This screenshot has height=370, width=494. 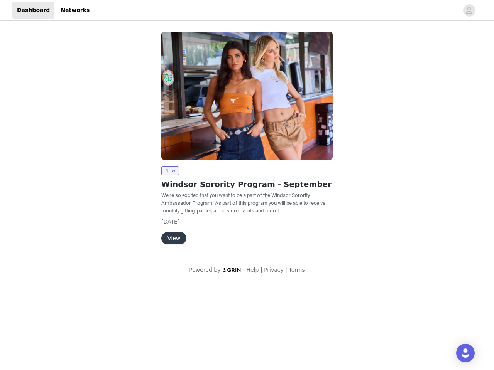 What do you see at coordinates (204, 270) in the screenshot?
I see `span: Powered by` at bounding box center [204, 270].